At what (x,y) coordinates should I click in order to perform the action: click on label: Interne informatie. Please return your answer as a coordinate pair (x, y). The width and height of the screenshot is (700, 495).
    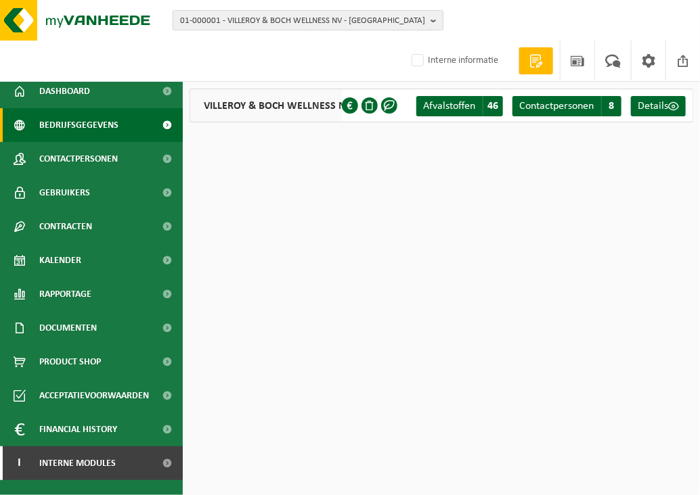
    Looking at the image, I should click on (453, 61).